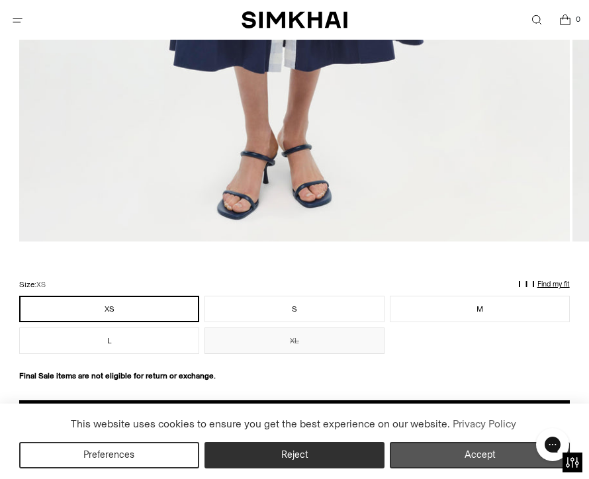 The height and width of the screenshot is (479, 589). Describe the element at coordinates (480, 455) in the screenshot. I see `button: Accept` at that location.